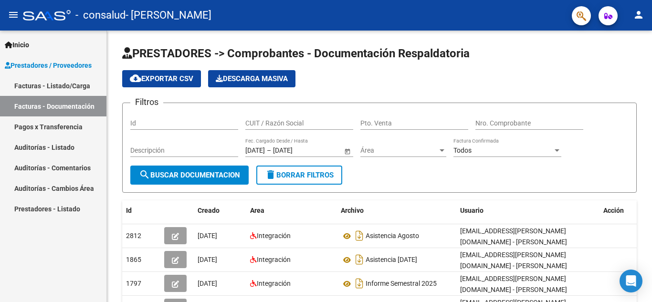  I want to click on span: 1797, so click(134, 284).